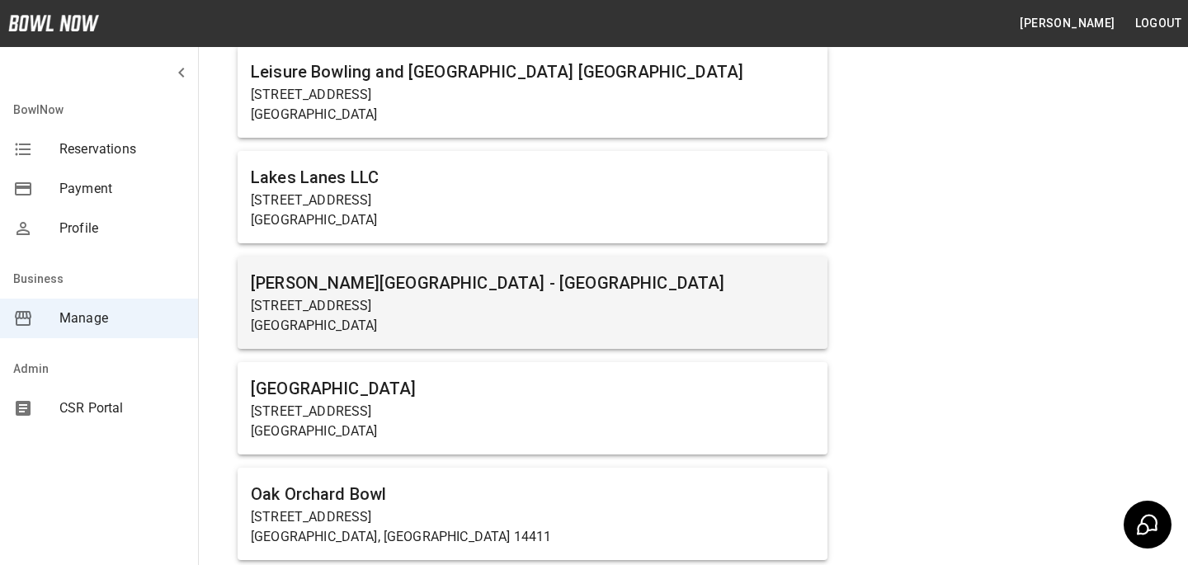  I want to click on button: Logout, so click(1159, 23).